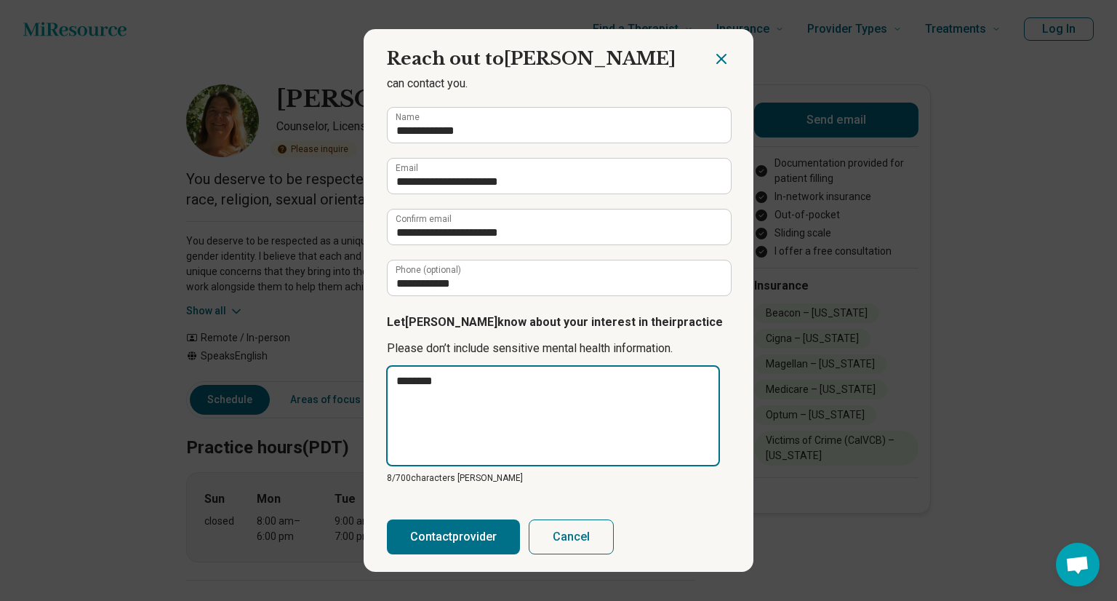 The image size is (1117, 601). Describe the element at coordinates (407, 168) in the screenshot. I see `label: Email` at that location.